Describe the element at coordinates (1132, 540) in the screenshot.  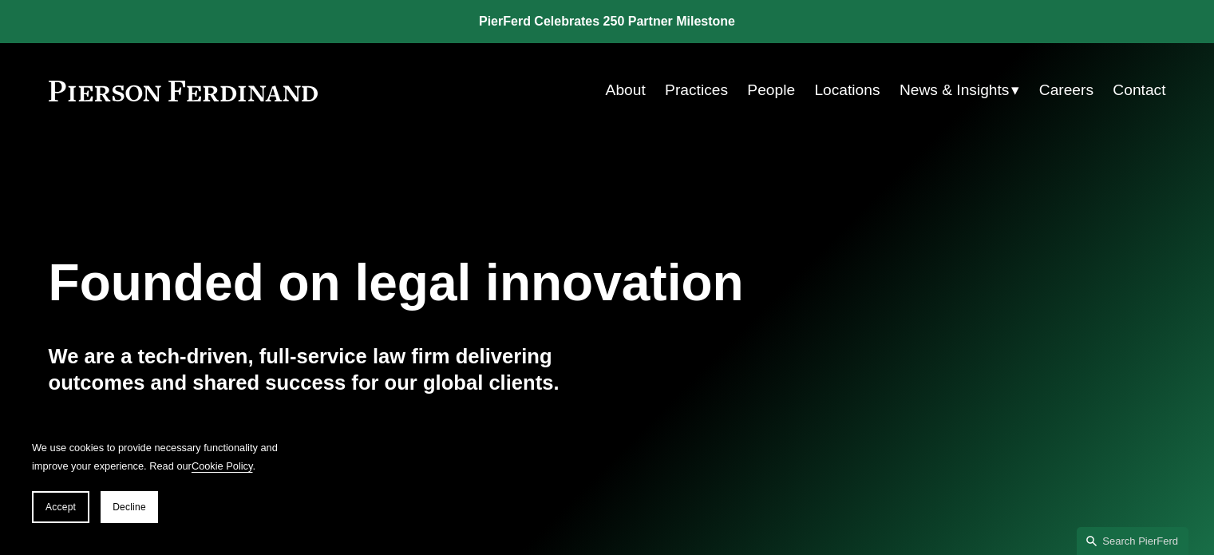
I see `a: Search this site` at that location.